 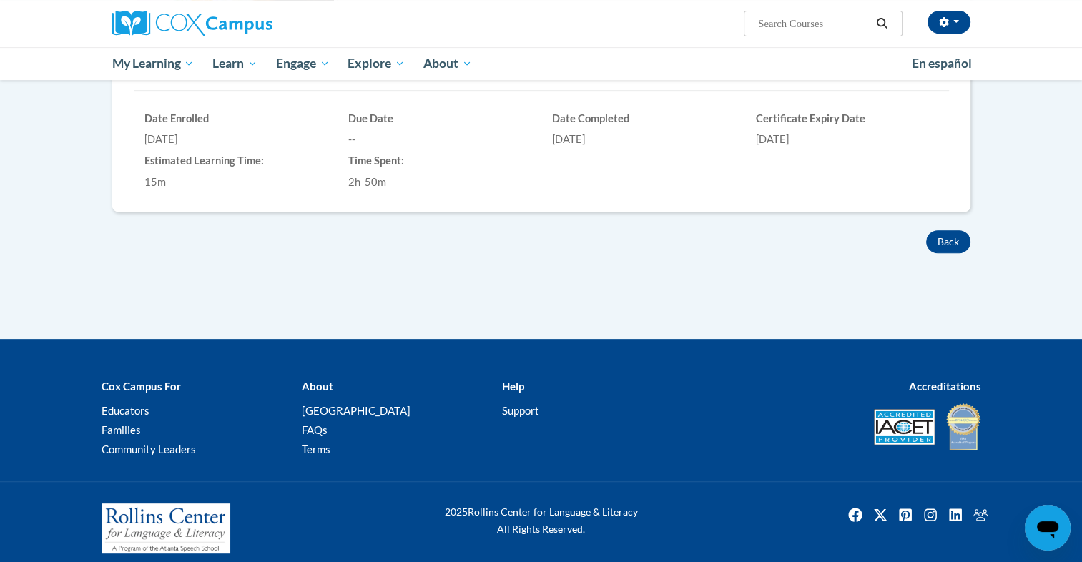 What do you see at coordinates (542, 521) in the screenshot?
I see `div: Rollins Center for Language & Literacy All Rights Reserved.` at bounding box center [542, 521].